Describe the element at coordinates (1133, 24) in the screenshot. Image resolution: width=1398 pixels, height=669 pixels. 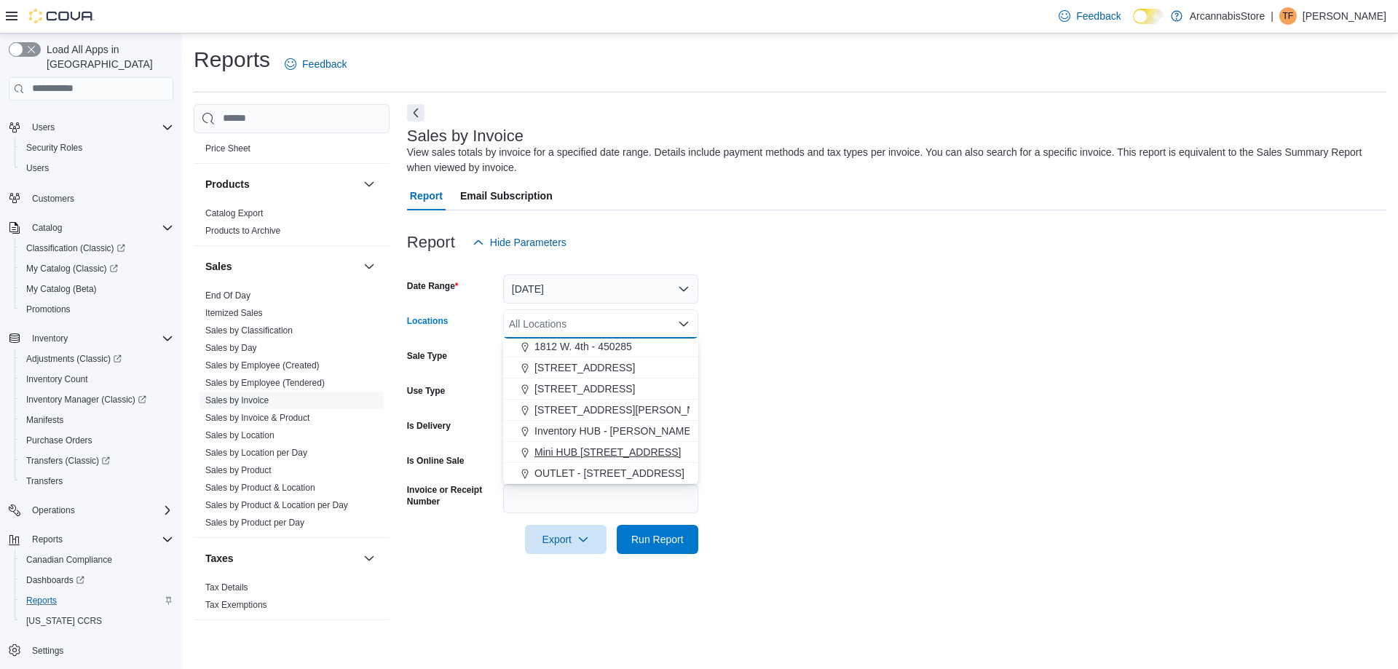
I see `span: Dark Mode` at that location.